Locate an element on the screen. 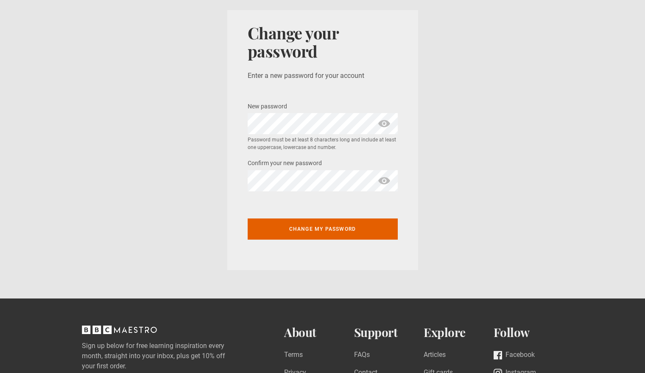  svg: BBC Maestro, back to top is located at coordinates (119, 330).